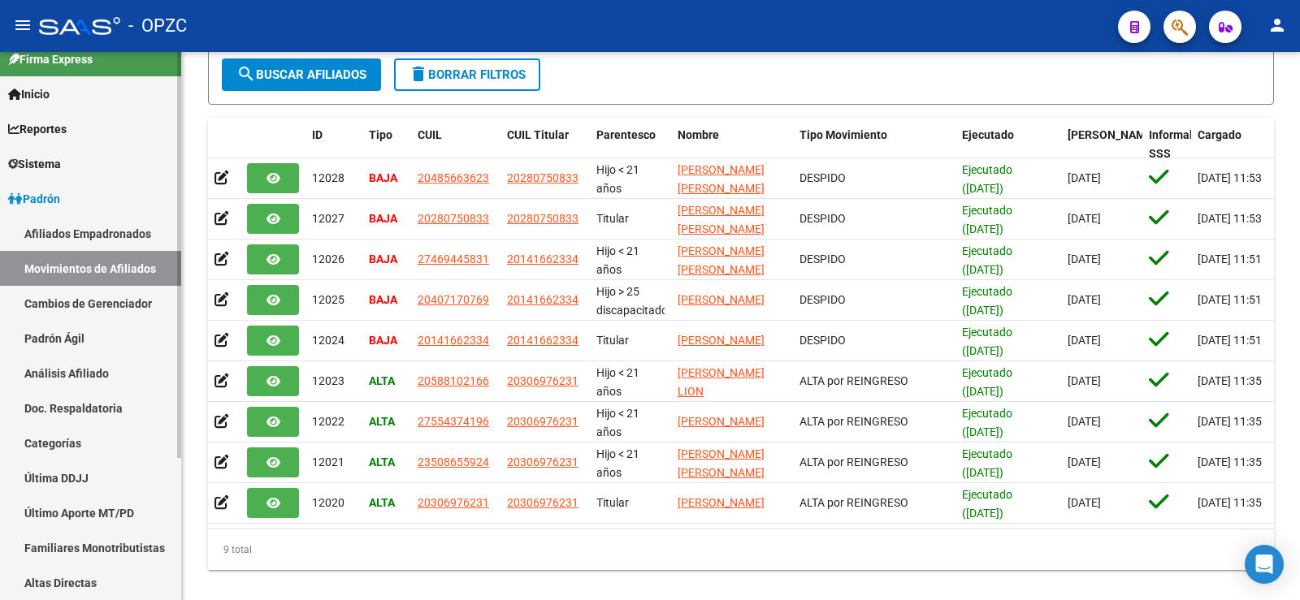 The image size is (1300, 600). What do you see at coordinates (328, 503) in the screenshot?
I see `span: 12020` at bounding box center [328, 503].